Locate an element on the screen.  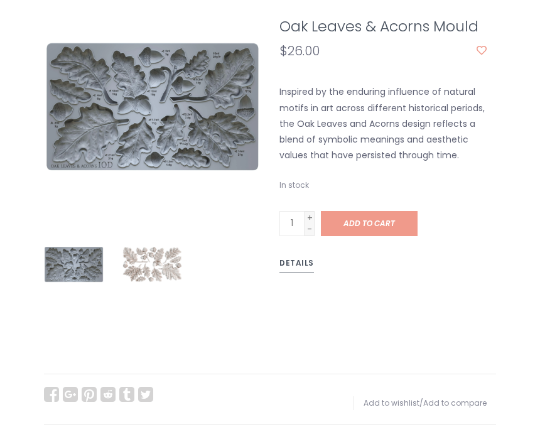
span: In stock is located at coordinates (294, 185).